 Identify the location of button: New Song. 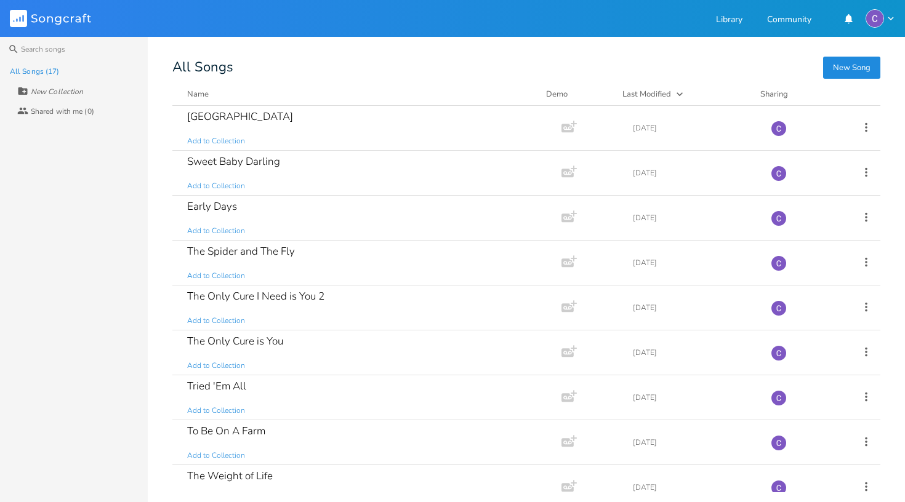
(851, 68).